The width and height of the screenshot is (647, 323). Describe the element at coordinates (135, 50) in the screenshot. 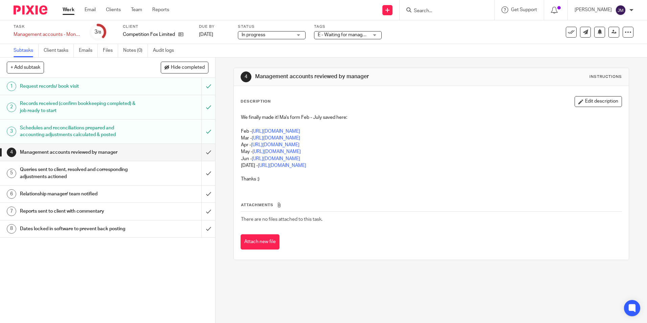

I see `a: Notes (0)` at that location.